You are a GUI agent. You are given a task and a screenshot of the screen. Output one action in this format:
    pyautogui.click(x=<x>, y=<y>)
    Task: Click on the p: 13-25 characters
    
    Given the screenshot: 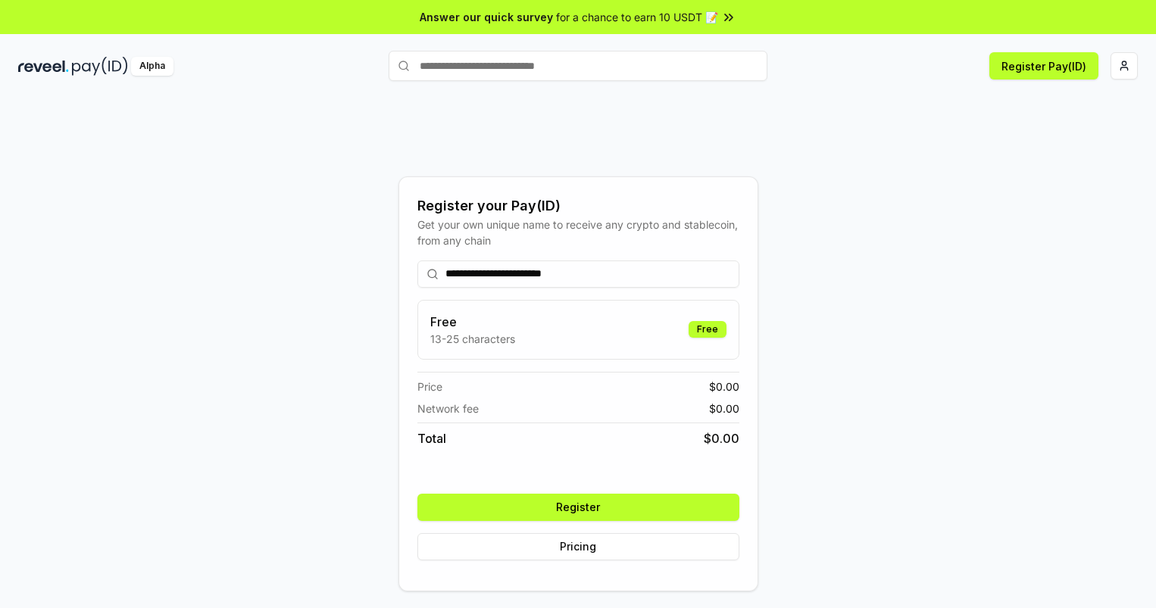 What is the action you would take?
    pyautogui.click(x=473, y=339)
    